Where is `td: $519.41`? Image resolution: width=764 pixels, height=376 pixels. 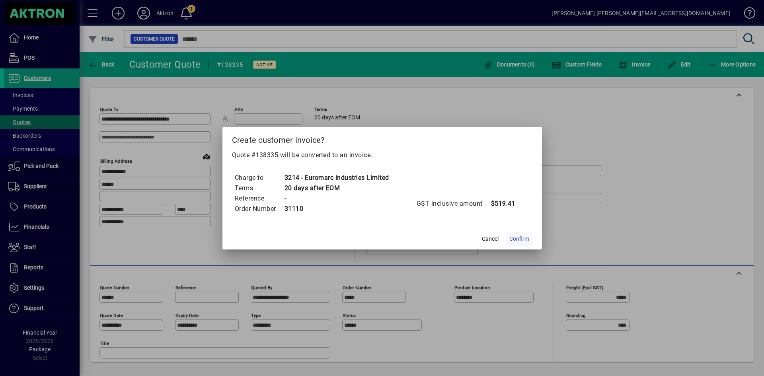 td: $519.41 is located at coordinates (507, 204).